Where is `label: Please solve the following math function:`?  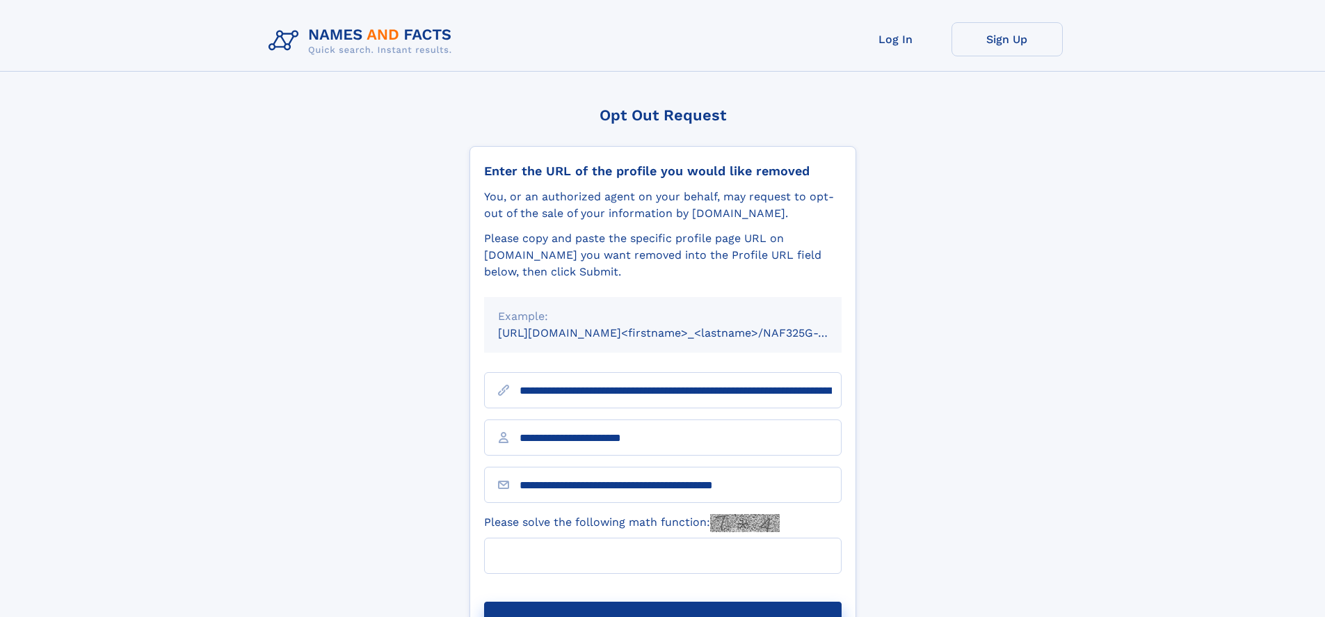
label: Please solve the following math function: is located at coordinates (632, 523).